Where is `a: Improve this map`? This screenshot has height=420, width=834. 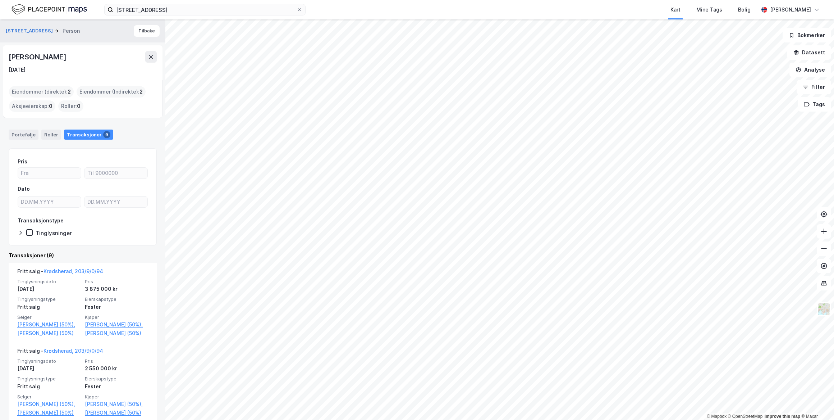
a: Improve this map is located at coordinates (782, 416).